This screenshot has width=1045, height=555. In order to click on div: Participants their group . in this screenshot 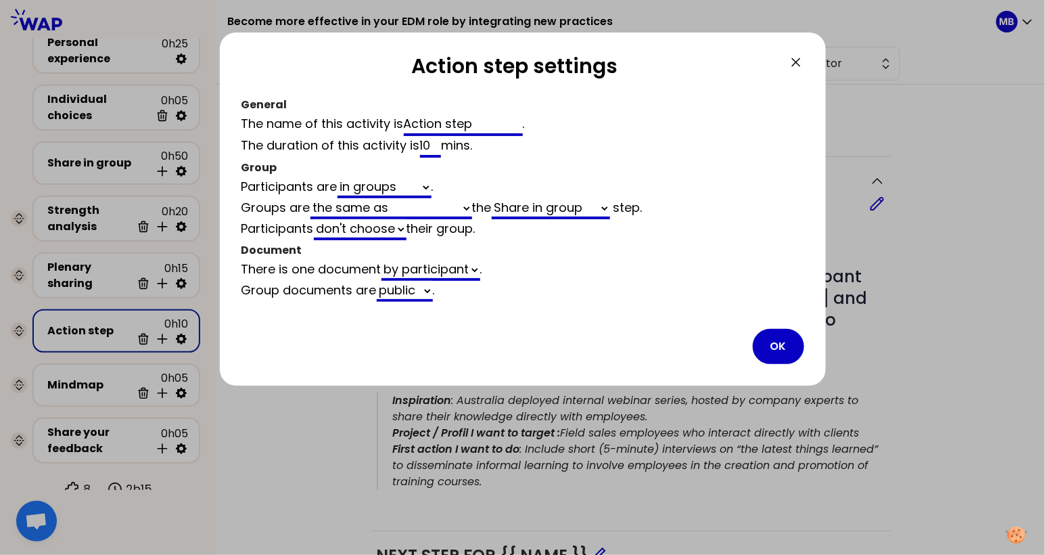, I will do `click(523, 229)`.